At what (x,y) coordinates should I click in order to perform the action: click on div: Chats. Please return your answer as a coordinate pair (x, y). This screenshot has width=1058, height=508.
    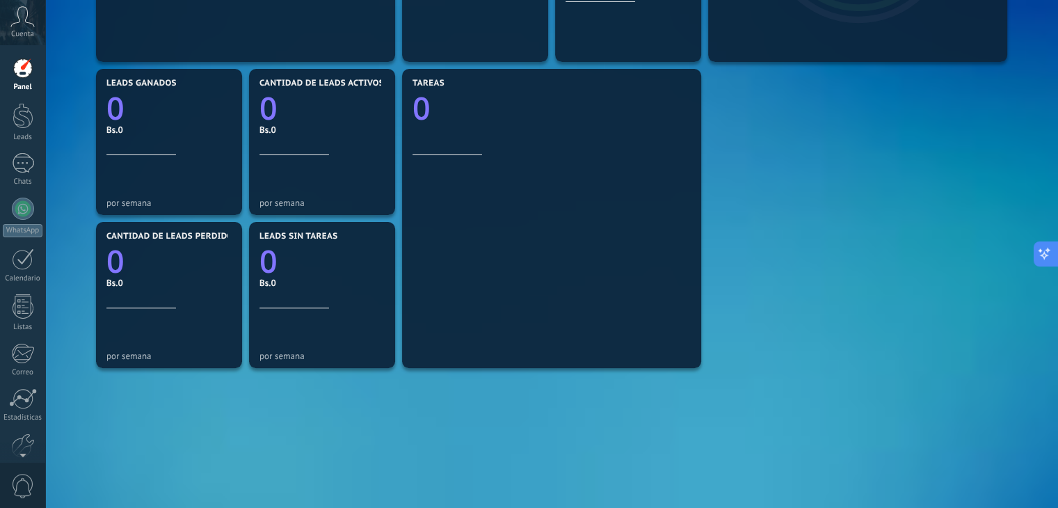
    Looking at the image, I should click on (23, 182).